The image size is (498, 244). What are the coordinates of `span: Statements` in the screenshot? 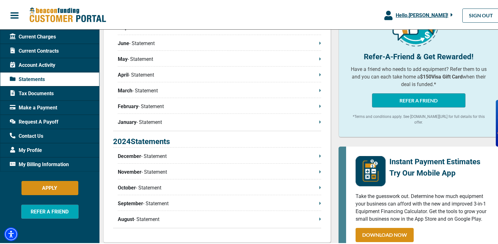 It's located at (27, 78).